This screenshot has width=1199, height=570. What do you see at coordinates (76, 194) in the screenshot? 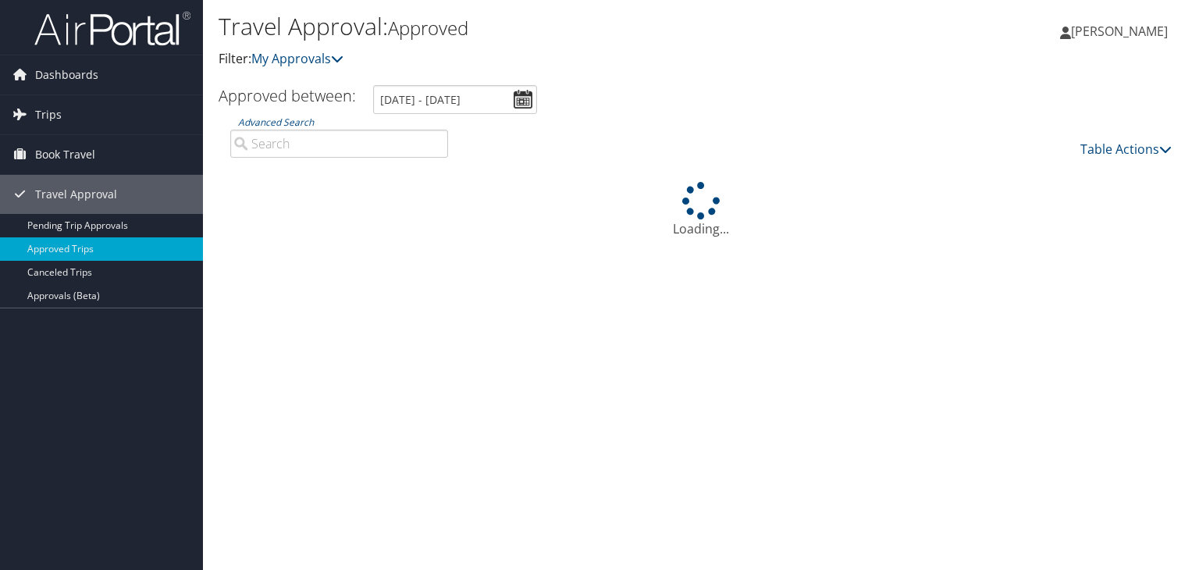
I see `span: Travel Approval` at bounding box center [76, 194].